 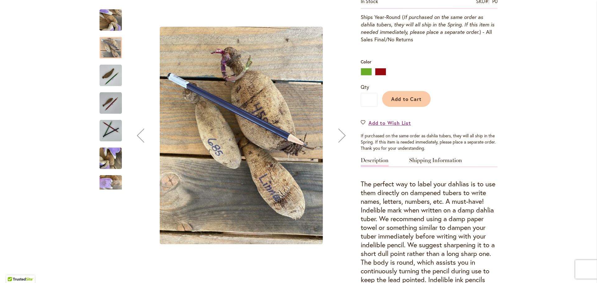 What do you see at coordinates (429, 28) in the screenshot?
I see `p: Ships Year-Round ( ) - All Sales Final/No Returns` at bounding box center [429, 28].